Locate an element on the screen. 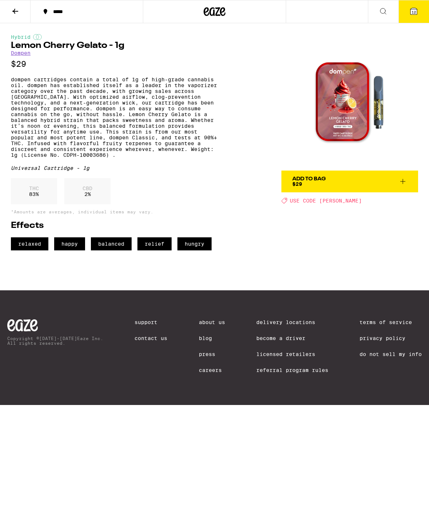  p: *Amounts are averages, individual items may vary. is located at coordinates (115, 212).